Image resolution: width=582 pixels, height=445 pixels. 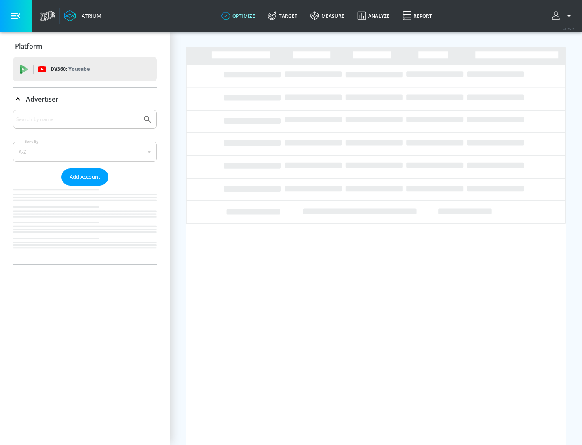 I want to click on button: Add Account, so click(x=85, y=177).